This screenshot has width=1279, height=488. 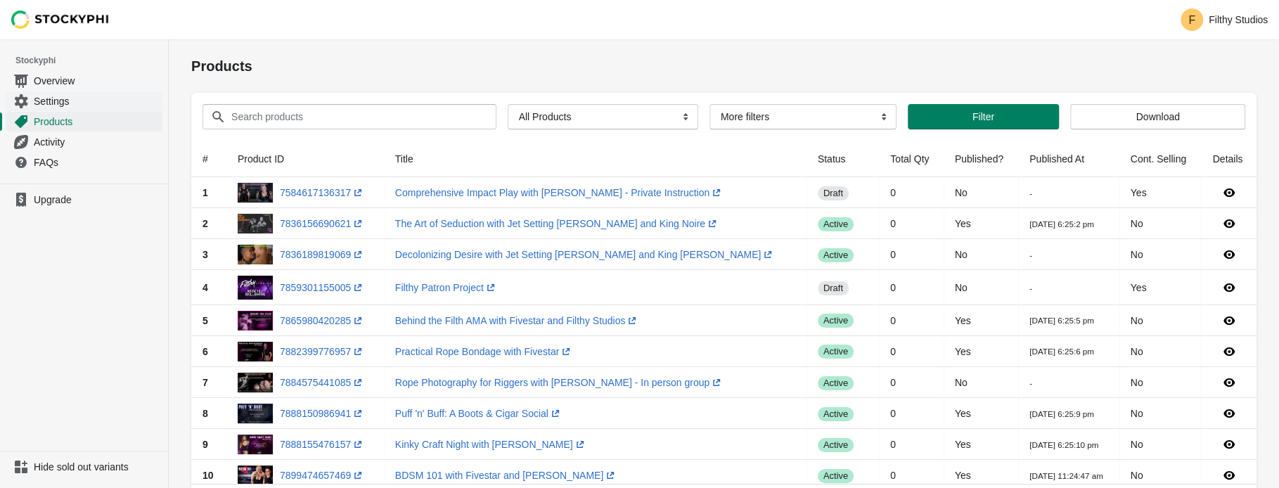 What do you see at coordinates (255, 475) in the screenshot?
I see `img: BDSM-101.jpg` at bounding box center [255, 475].